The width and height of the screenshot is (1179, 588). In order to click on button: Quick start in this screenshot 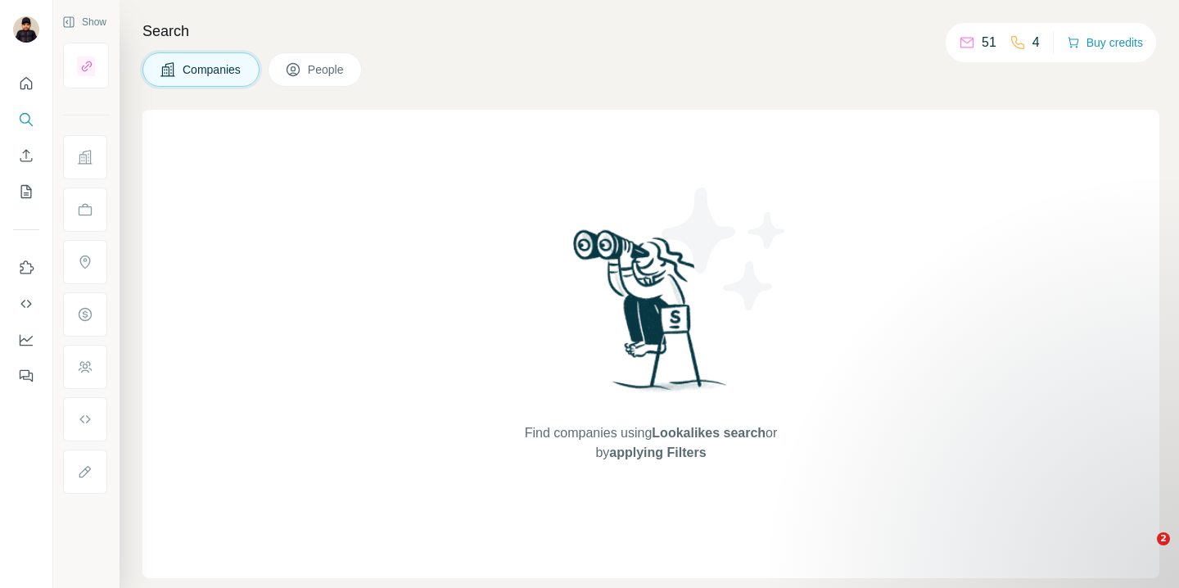, I will do `click(26, 84)`.